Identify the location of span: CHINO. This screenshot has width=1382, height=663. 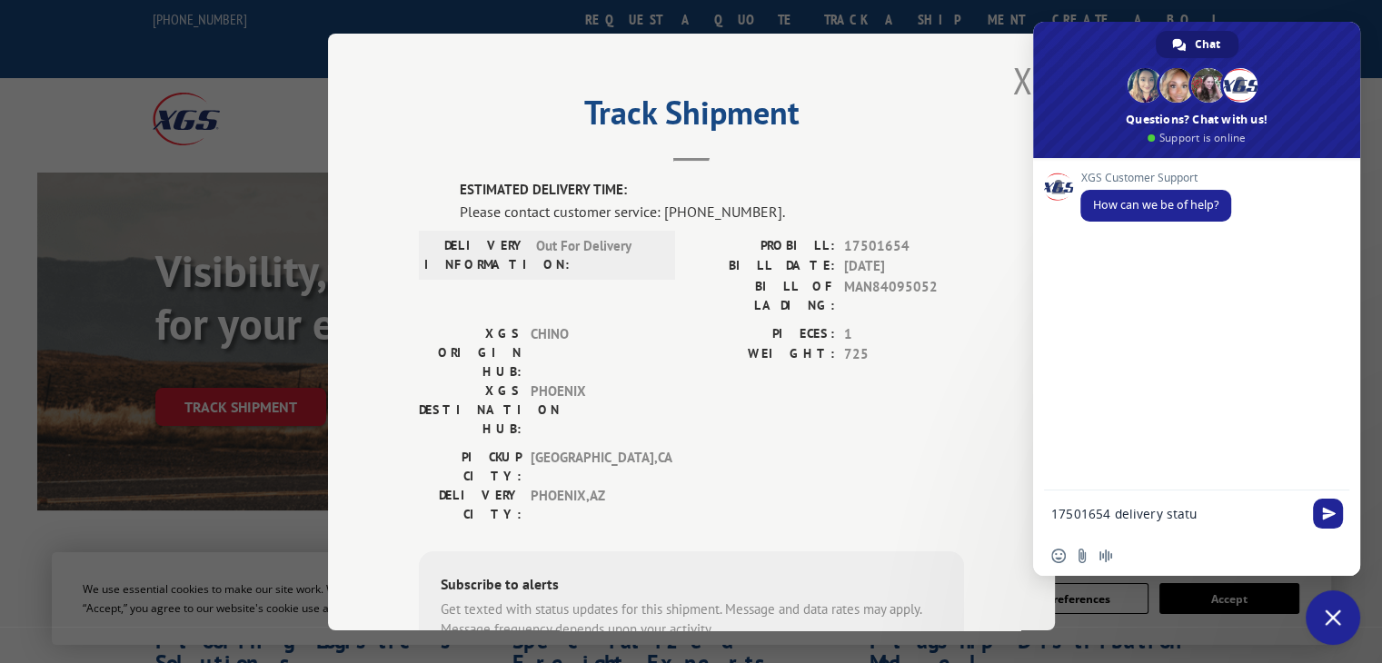
(592, 352).